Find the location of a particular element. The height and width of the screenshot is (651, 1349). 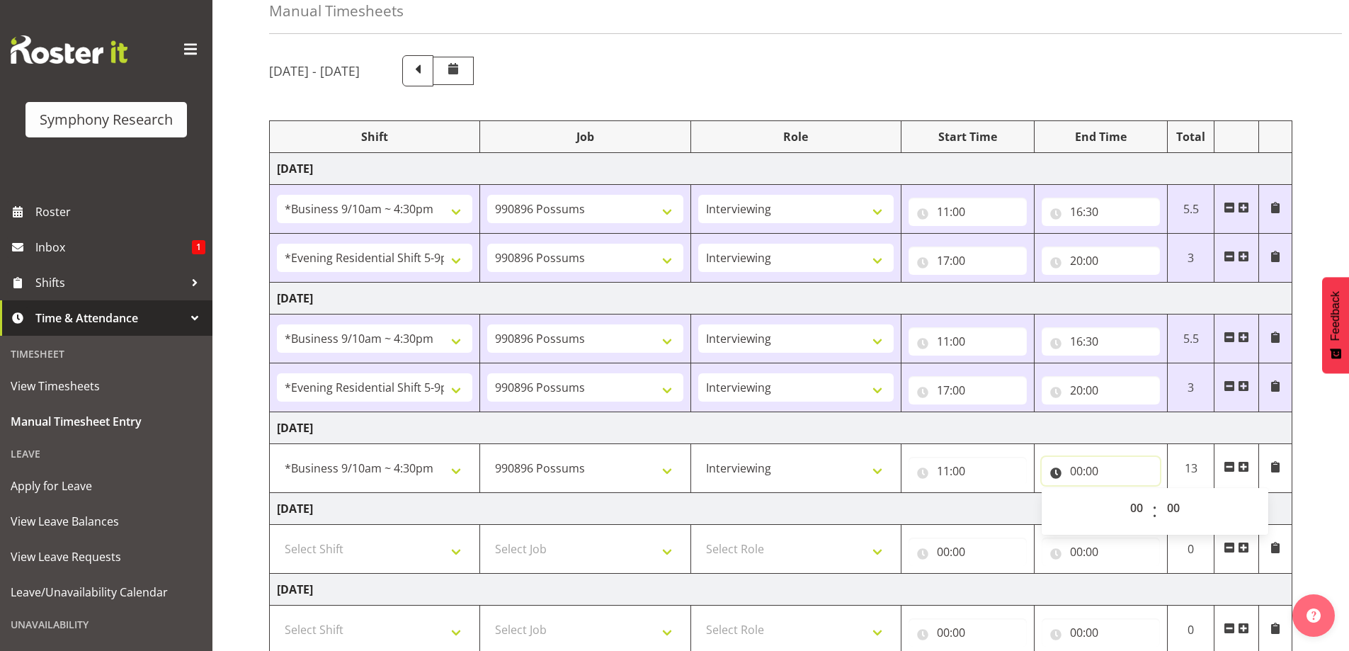

a: View Leave Balances is located at coordinates (106, 521).